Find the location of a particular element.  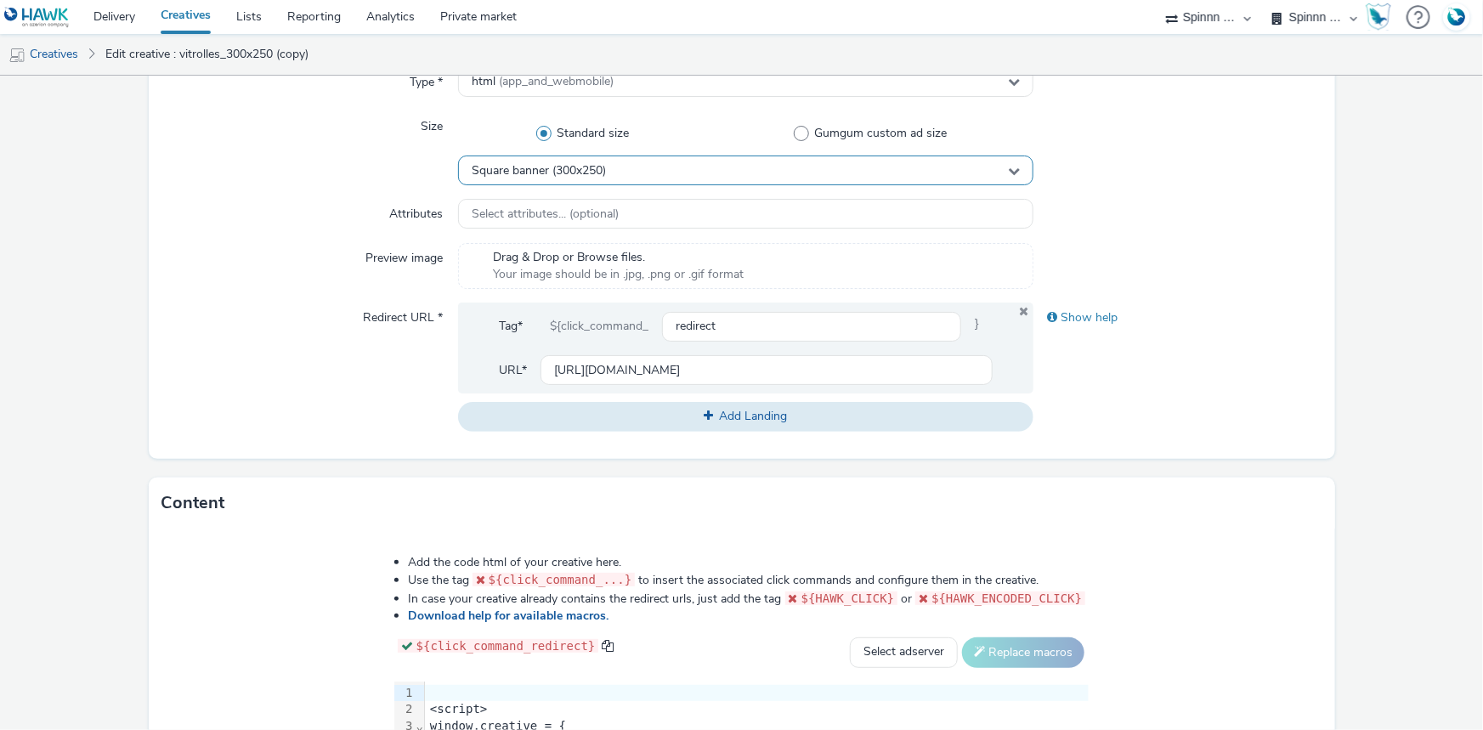

span: Gumgum custom ad size is located at coordinates (880, 133).